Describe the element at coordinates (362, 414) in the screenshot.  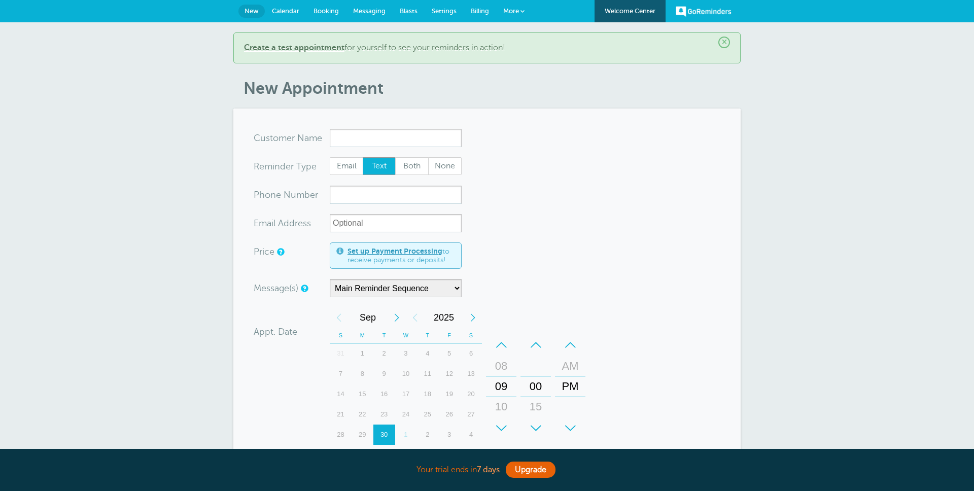
I see `div: 22` at that location.